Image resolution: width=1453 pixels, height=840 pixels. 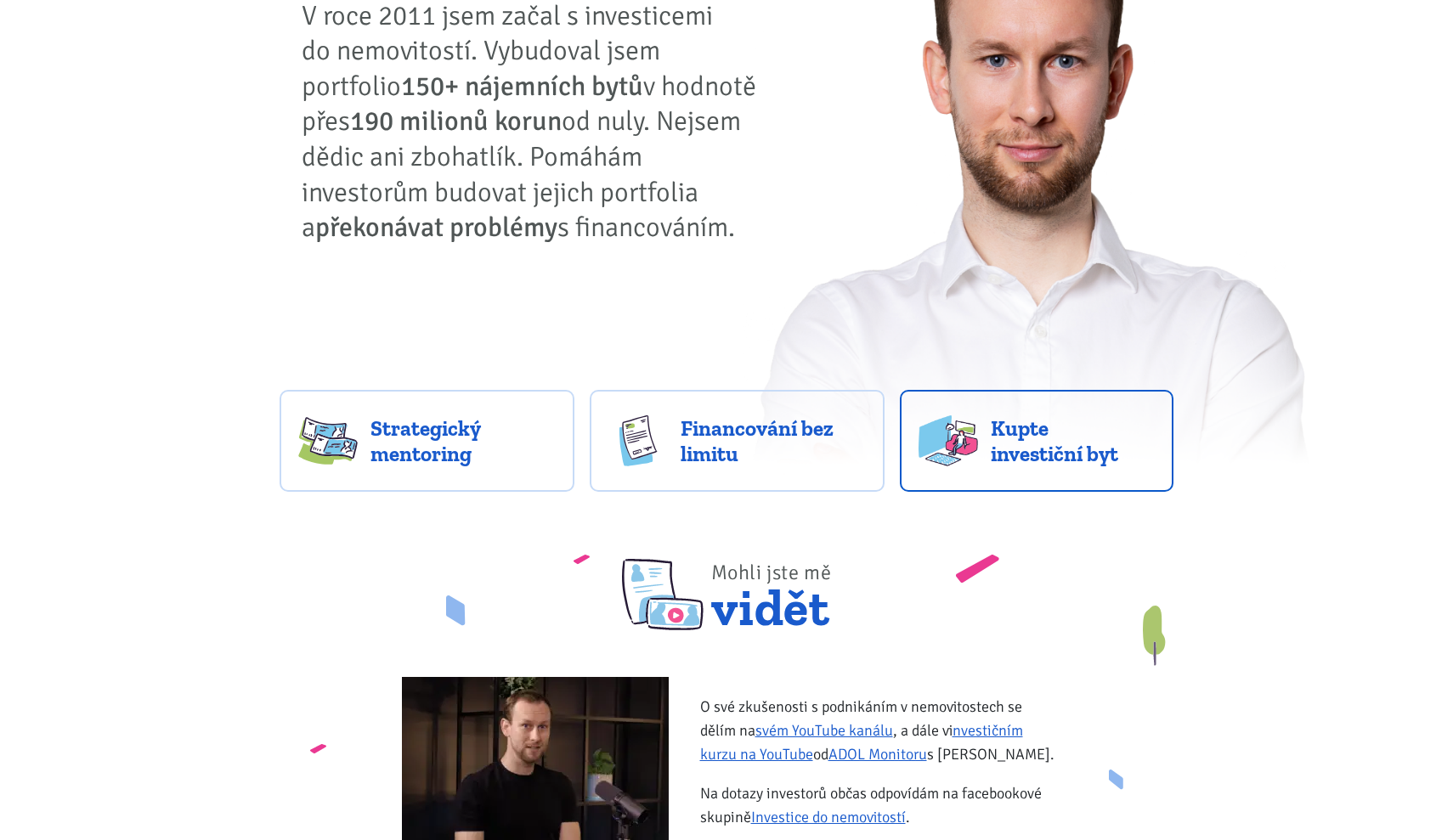 I want to click on img: flats, so click(x=948, y=441).